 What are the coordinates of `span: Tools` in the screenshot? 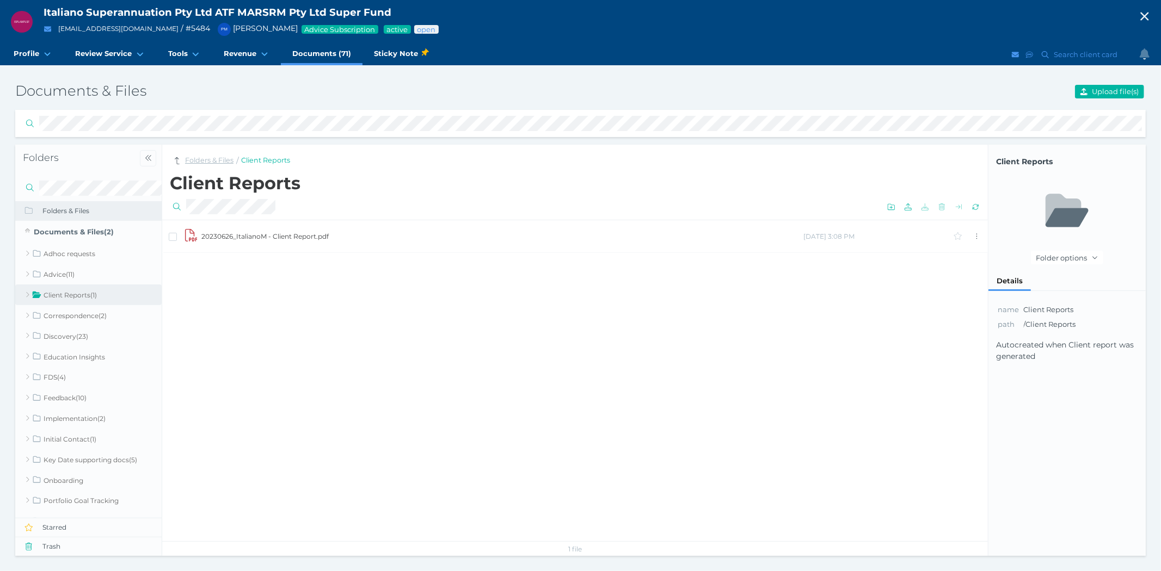 It's located at (178, 53).